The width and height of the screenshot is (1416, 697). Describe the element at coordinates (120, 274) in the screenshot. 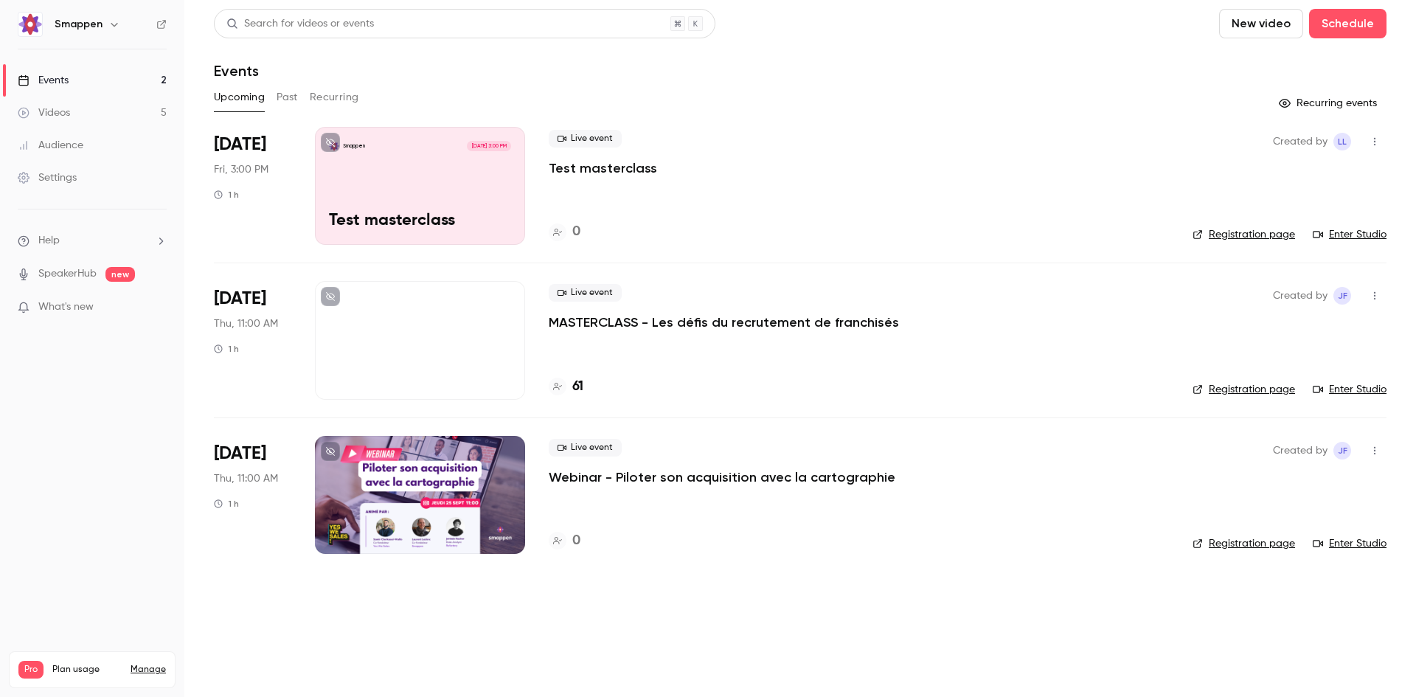

I see `span: new` at that location.